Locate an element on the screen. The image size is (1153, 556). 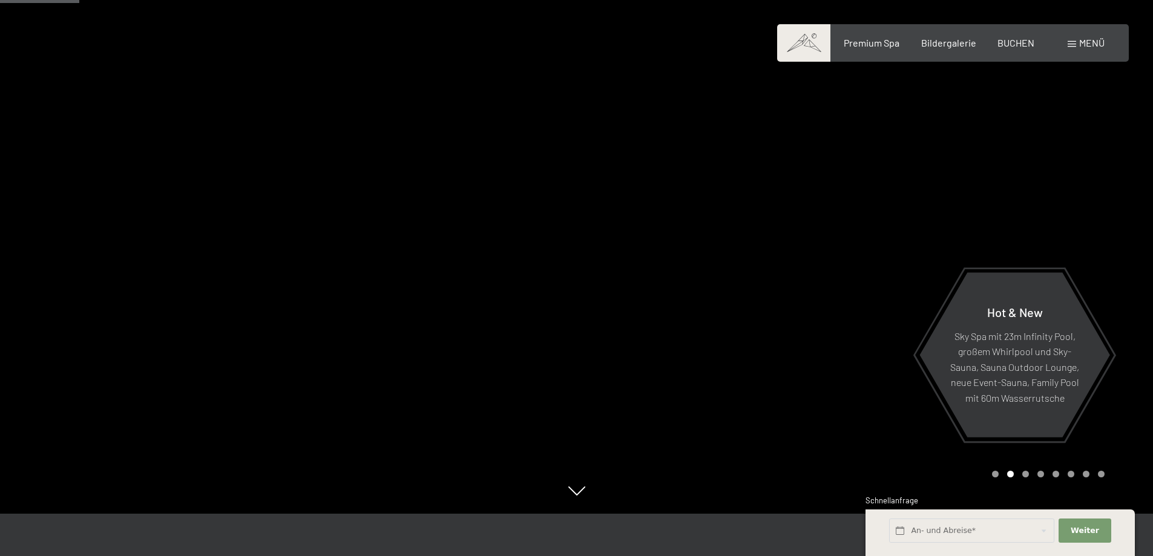
a: BUCHEN is located at coordinates (1016, 42).